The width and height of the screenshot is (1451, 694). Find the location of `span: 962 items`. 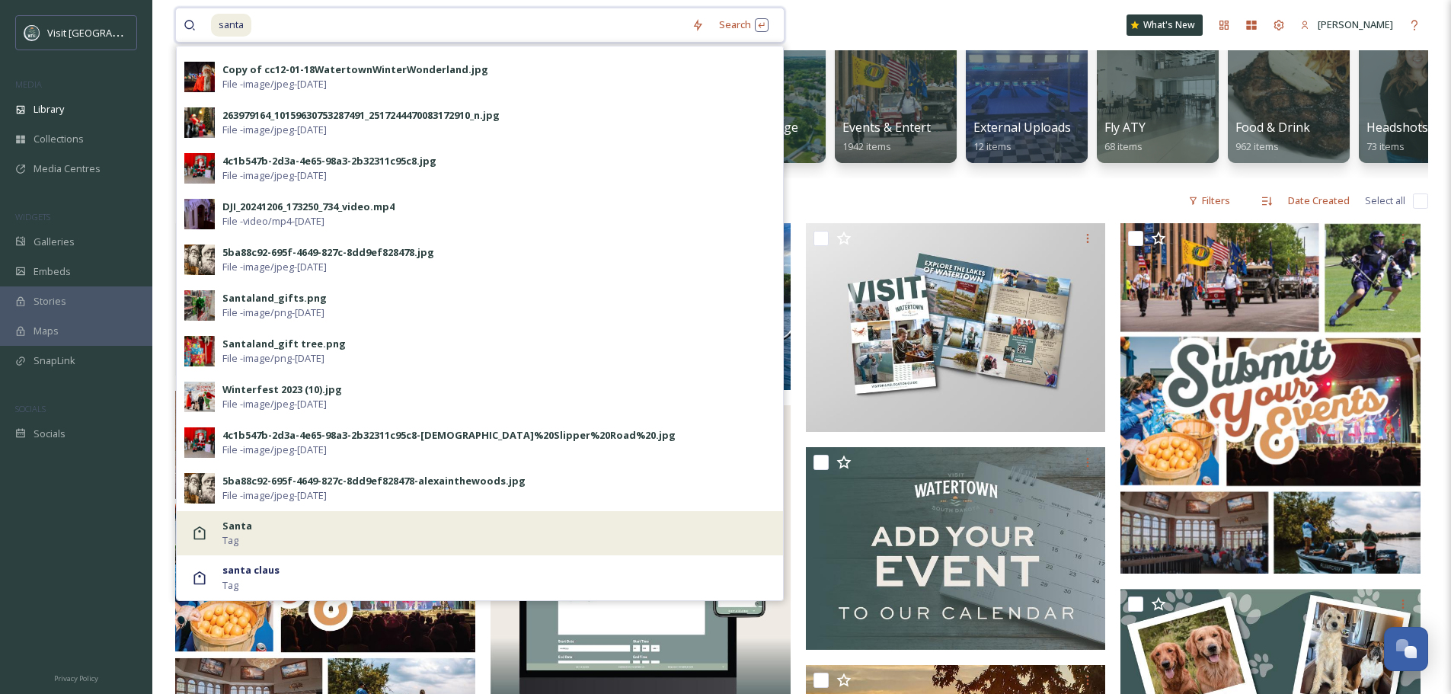

span: 962 items is located at coordinates (1256, 146).